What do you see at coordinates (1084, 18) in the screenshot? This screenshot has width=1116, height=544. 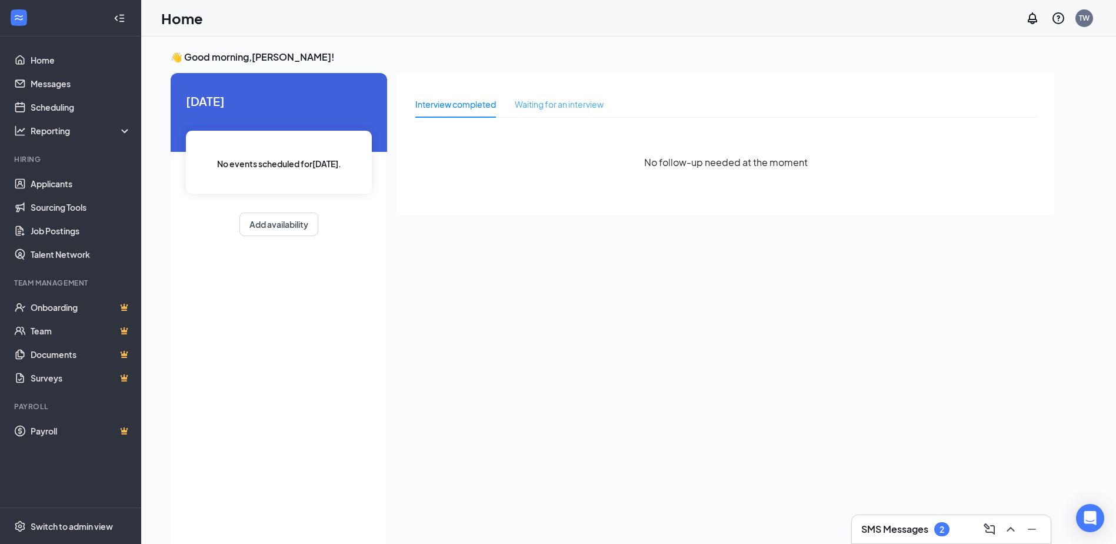 I see `div: TW` at bounding box center [1084, 18].